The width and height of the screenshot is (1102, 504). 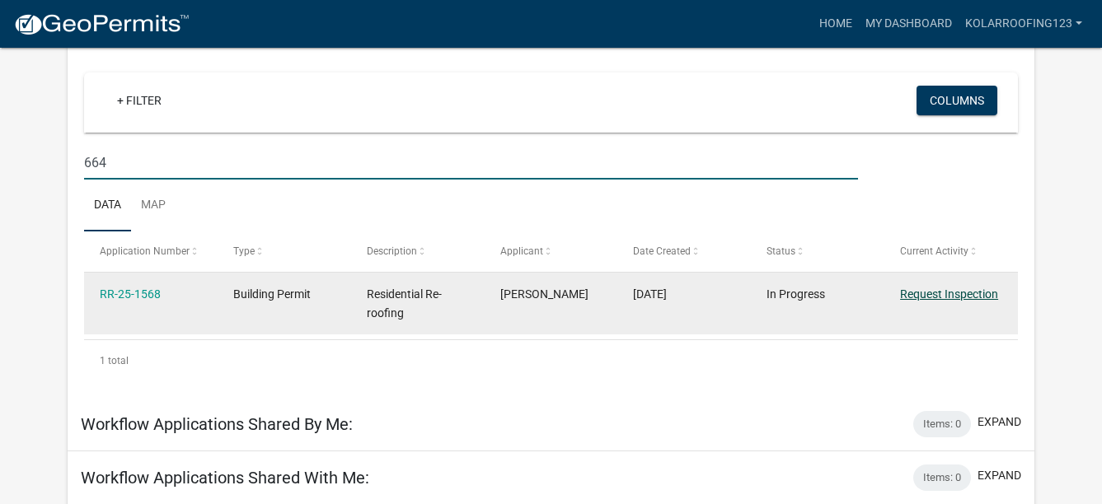 I want to click on a: Request Inspection, so click(x=949, y=294).